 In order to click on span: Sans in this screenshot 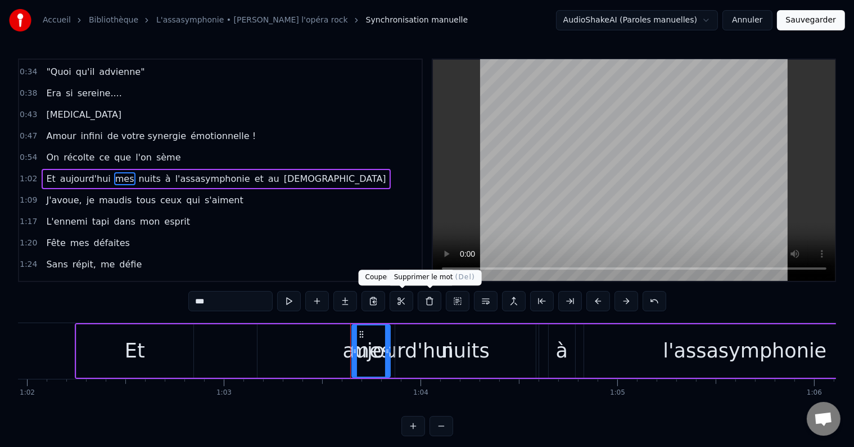, I will do `click(57, 264)`.